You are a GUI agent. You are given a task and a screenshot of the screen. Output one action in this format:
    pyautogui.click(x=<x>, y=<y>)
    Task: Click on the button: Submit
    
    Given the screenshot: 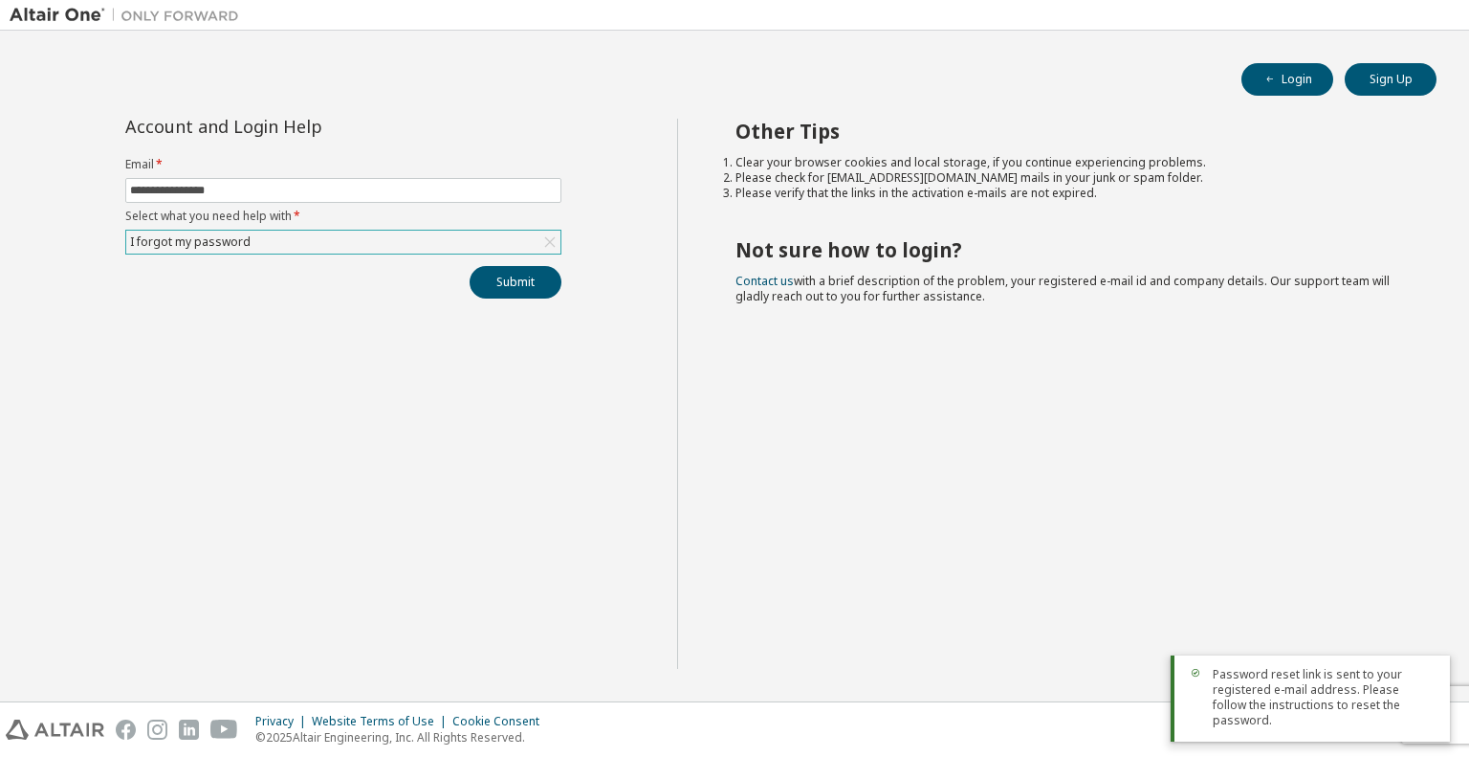 What is the action you would take?
    pyautogui.click(x=516, y=282)
    